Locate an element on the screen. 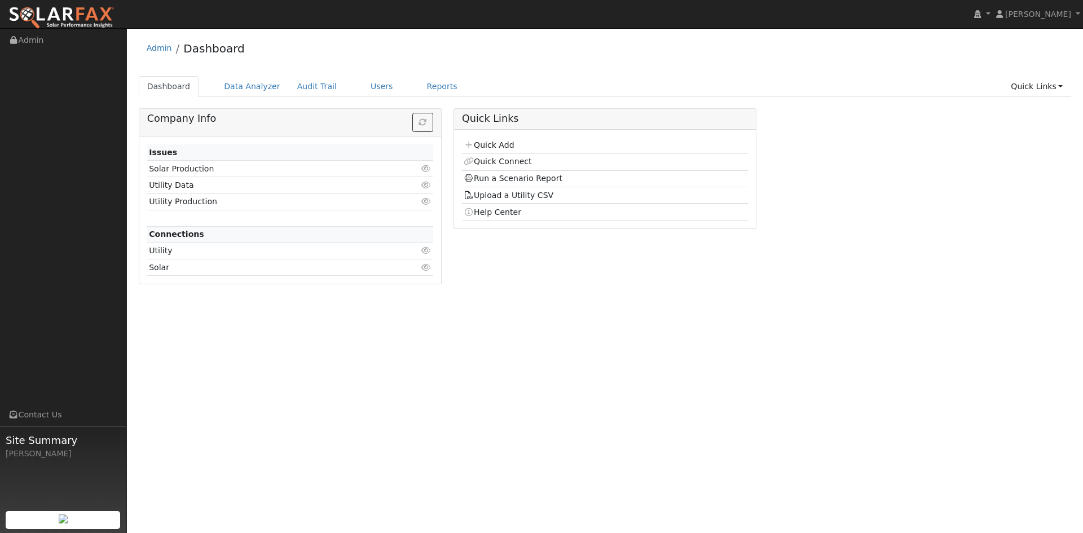 The height and width of the screenshot is (533, 1083). td: Solar is located at coordinates (267, 267).